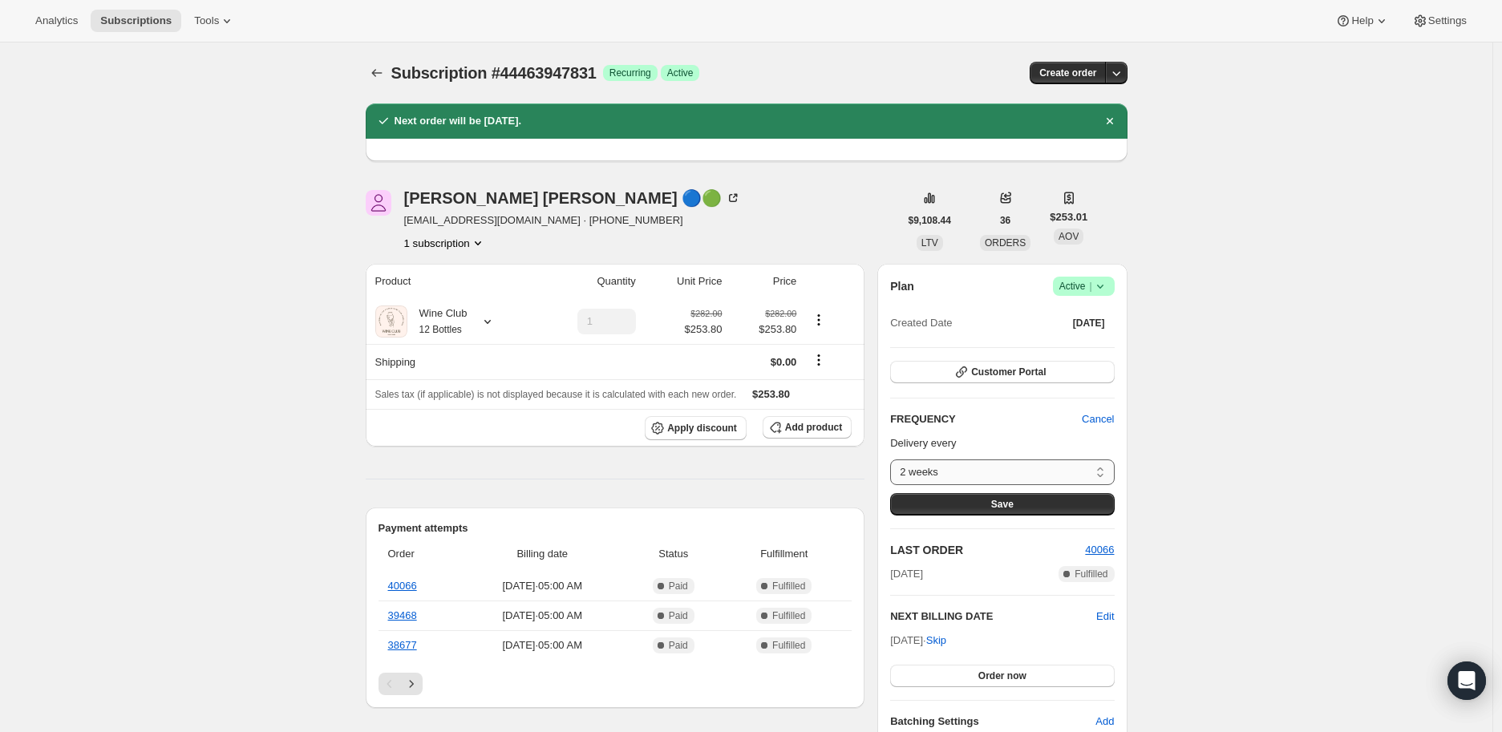 This screenshot has height=732, width=1502. What do you see at coordinates (449, 362) in the screenshot?
I see `th: Shipping` at bounding box center [449, 362].